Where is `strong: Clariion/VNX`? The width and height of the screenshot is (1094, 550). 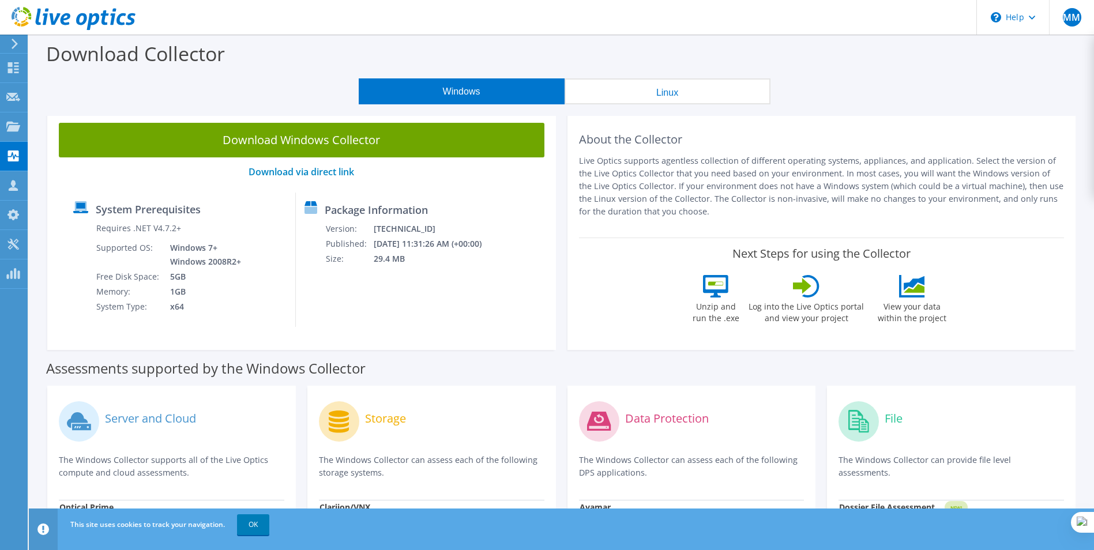 strong: Clariion/VNX is located at coordinates (345, 507).